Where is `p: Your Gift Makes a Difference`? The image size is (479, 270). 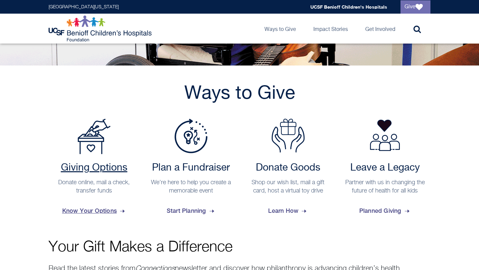
p: Your Gift Makes a Difference is located at coordinates (239, 247).